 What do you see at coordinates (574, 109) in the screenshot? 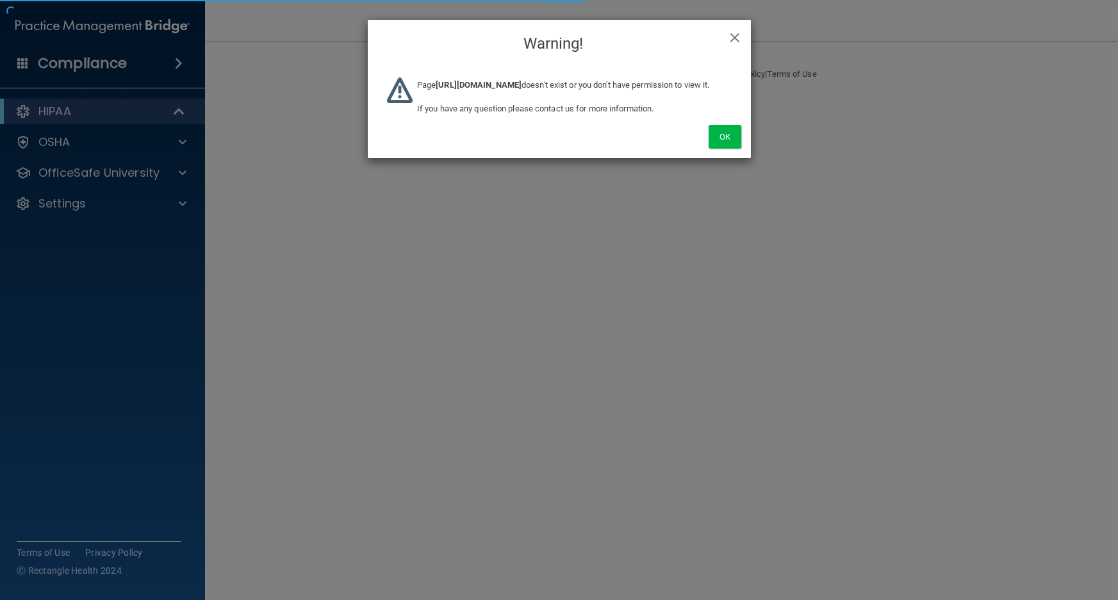
I see `p: If you have any question please contact us for more information.` at bounding box center [574, 109].